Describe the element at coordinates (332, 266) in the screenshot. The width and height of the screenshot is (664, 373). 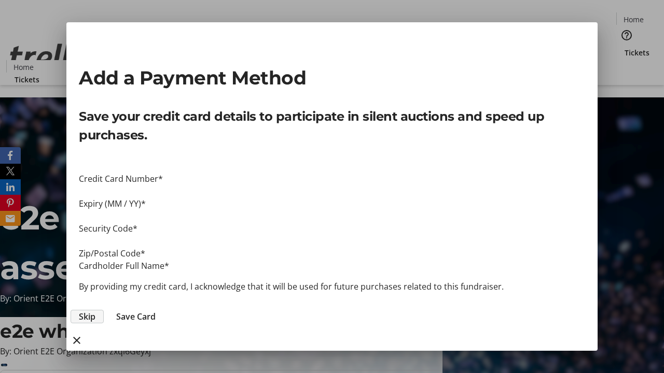
I see `div: Cardholder Full Name*` at that location.